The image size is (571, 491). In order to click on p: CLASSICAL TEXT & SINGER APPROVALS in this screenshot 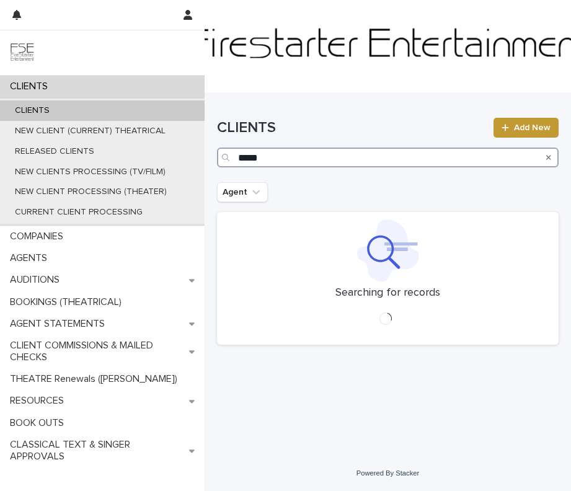, I will do `click(97, 451)`.